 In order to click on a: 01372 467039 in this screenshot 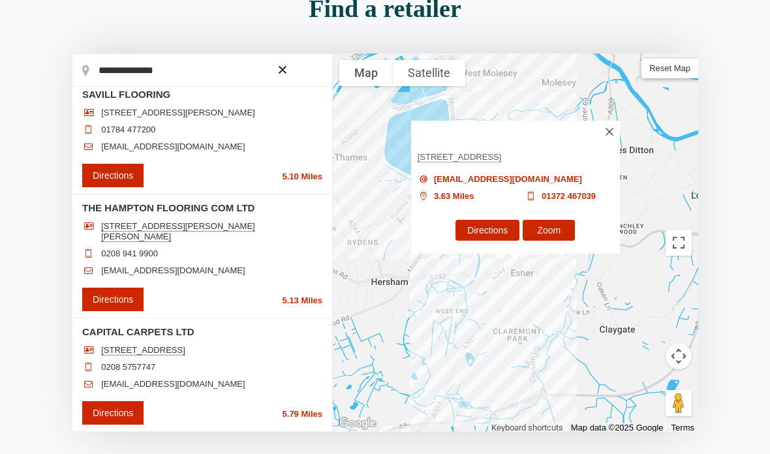, I will do `click(569, 197)`.